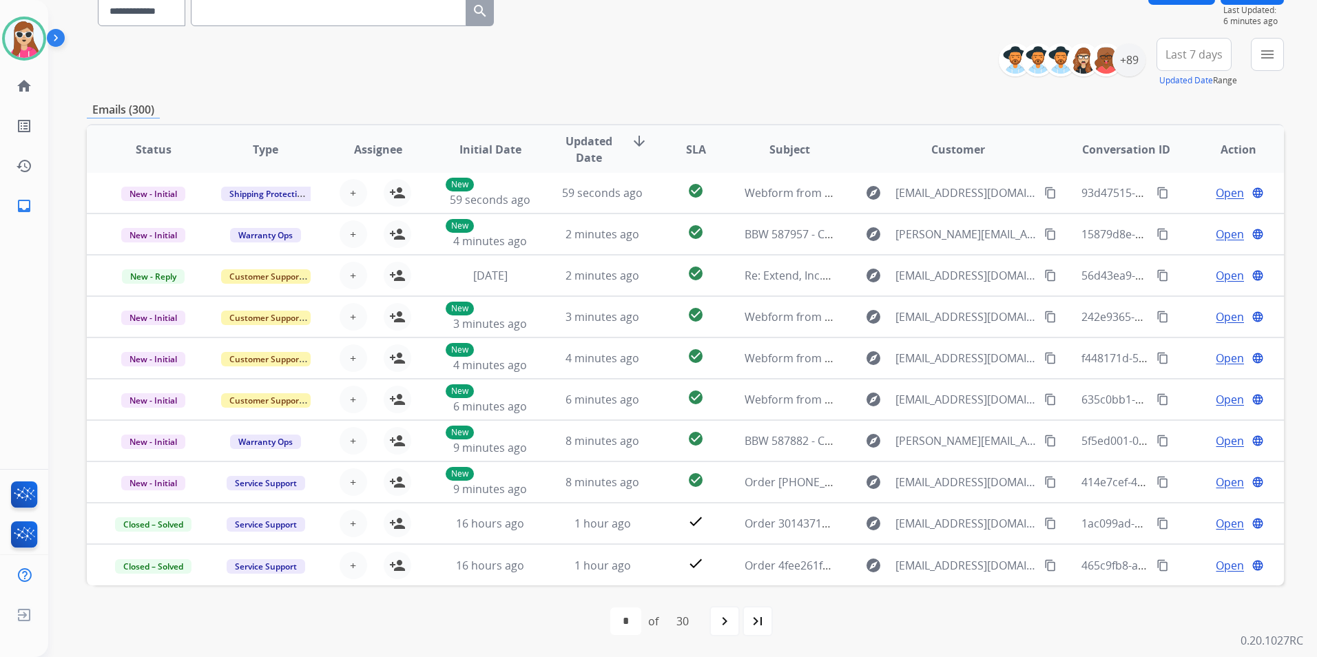  What do you see at coordinates (1272, 641) in the screenshot?
I see `p: 0.20.1027RC` at bounding box center [1272, 641].